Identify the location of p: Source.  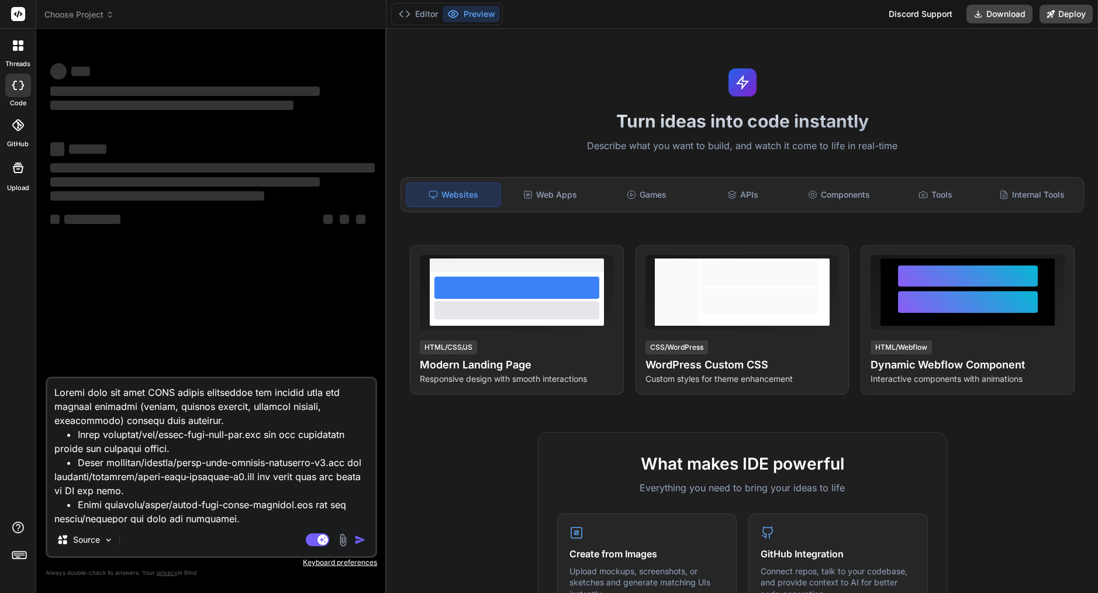
(87, 540).